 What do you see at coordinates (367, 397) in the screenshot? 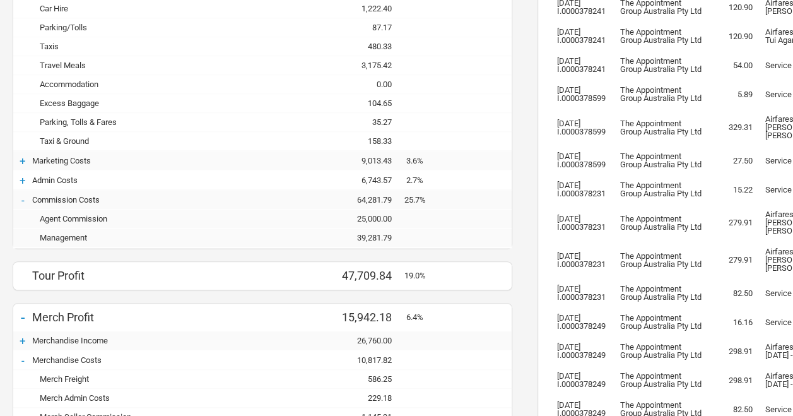
I see `div: 229.18` at bounding box center [367, 397].